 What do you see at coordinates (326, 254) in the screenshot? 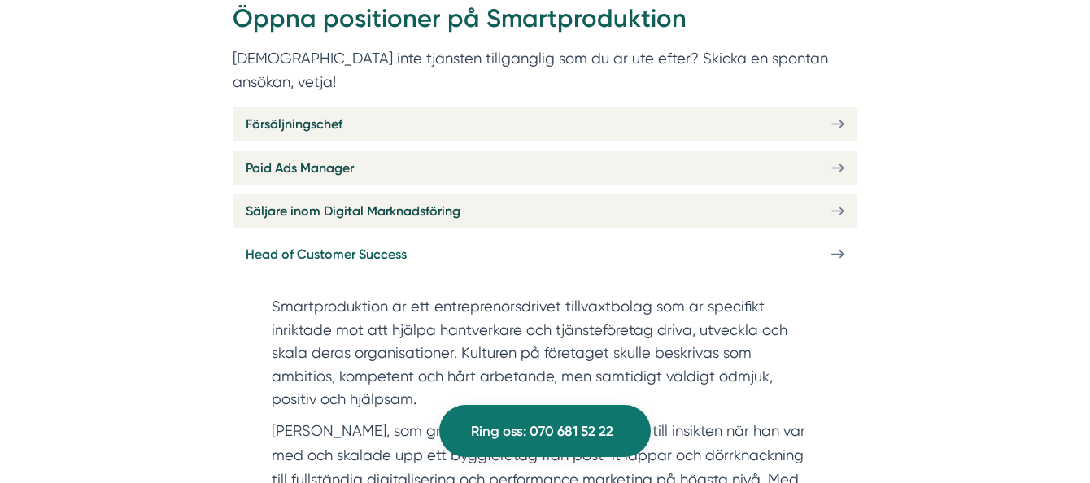
I see `span: Head of Customer Success` at bounding box center [326, 254].